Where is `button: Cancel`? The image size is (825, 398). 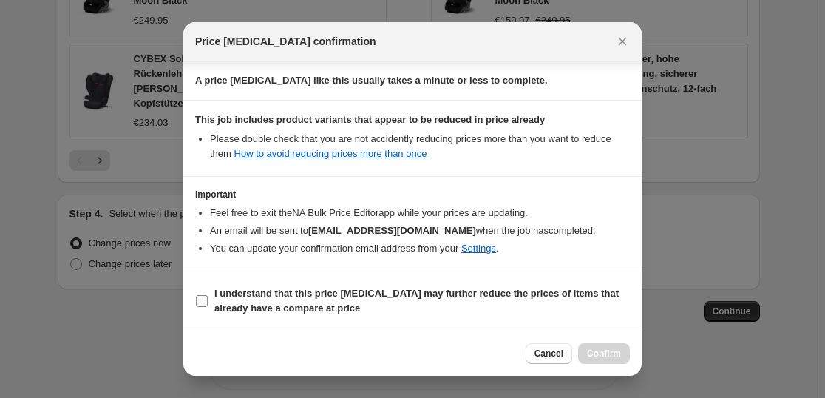 button: Cancel is located at coordinates (548, 353).